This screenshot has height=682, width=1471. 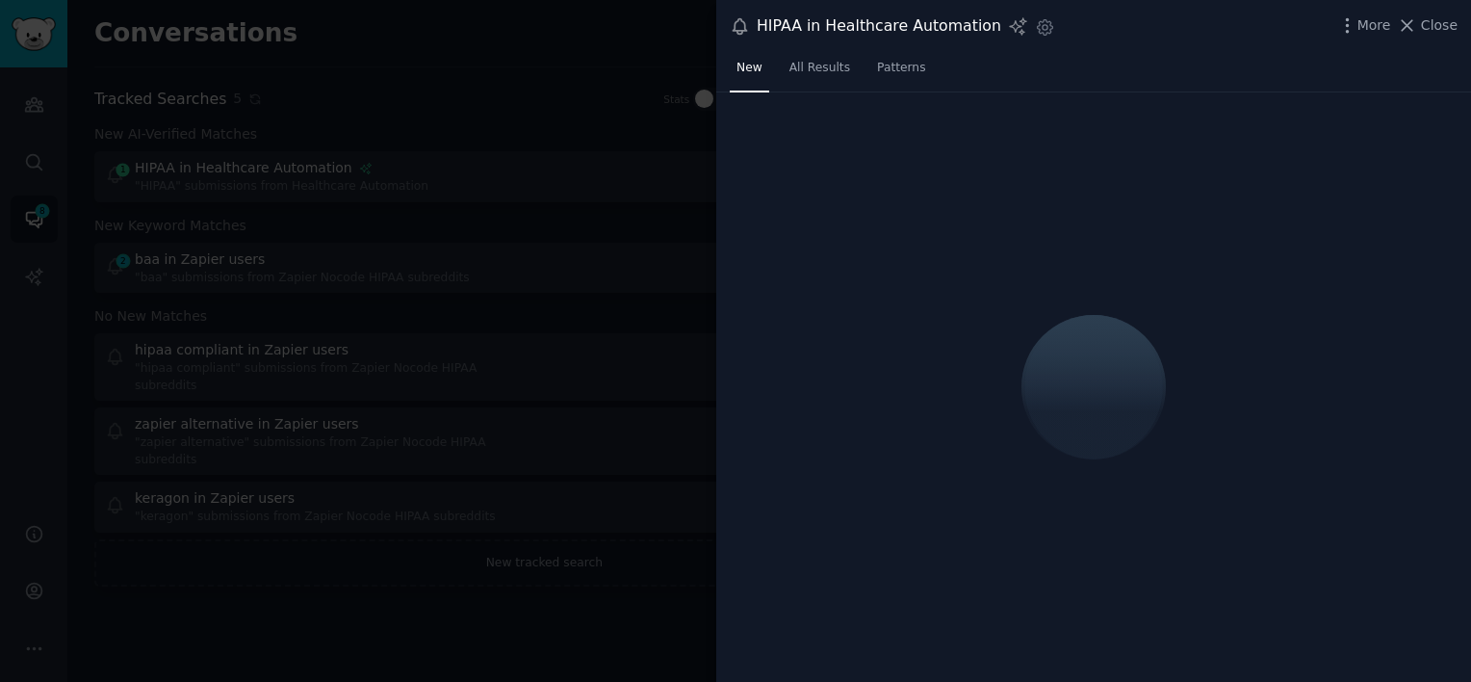 What do you see at coordinates (819, 72) in the screenshot?
I see `a: All Results` at bounding box center [819, 72].